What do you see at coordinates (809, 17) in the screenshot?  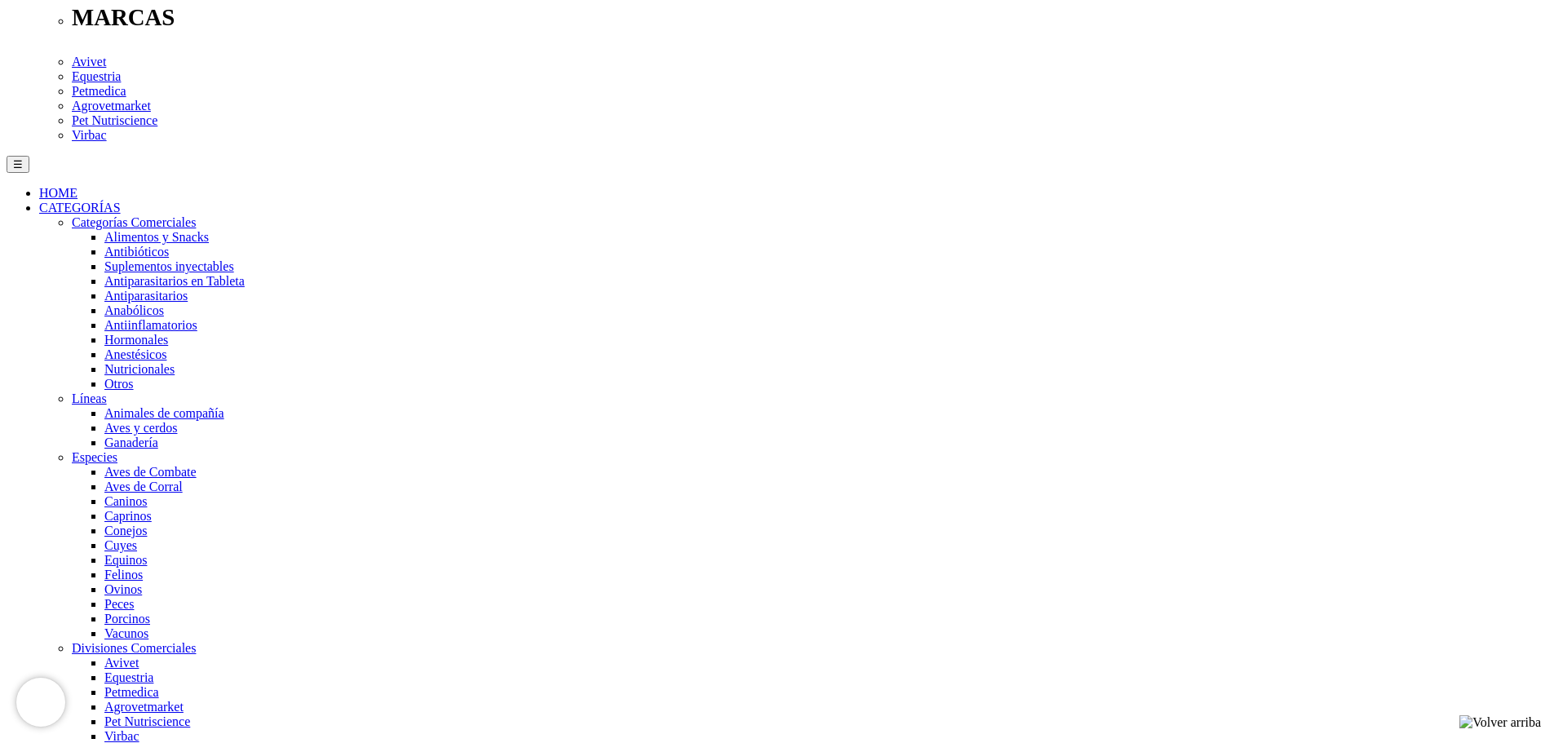 I see `p: MARCAS` at bounding box center [809, 17].